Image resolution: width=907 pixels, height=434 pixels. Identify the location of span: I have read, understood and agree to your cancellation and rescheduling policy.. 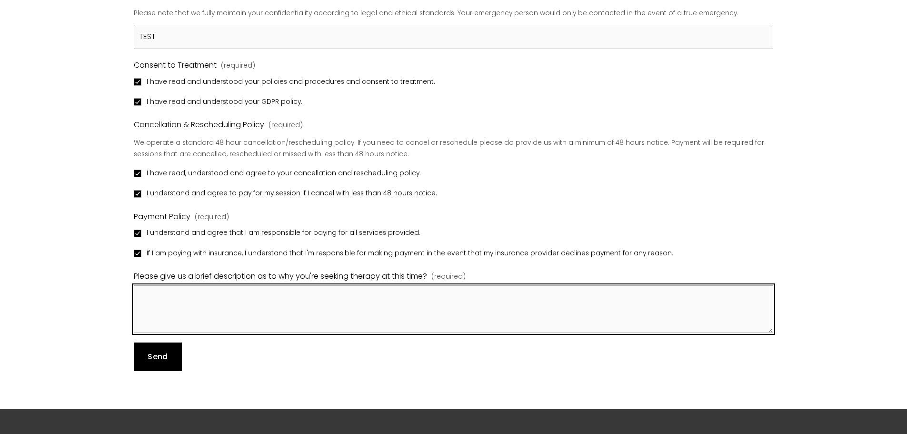
(284, 173).